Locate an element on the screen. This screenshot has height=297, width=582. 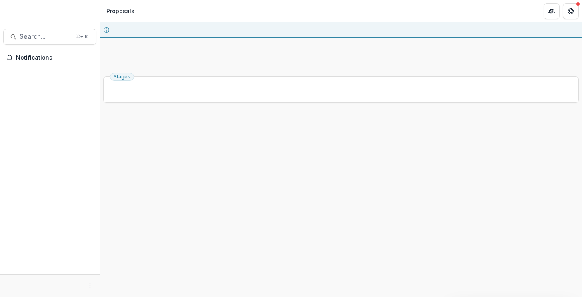
span: Notifications is located at coordinates (54, 58).